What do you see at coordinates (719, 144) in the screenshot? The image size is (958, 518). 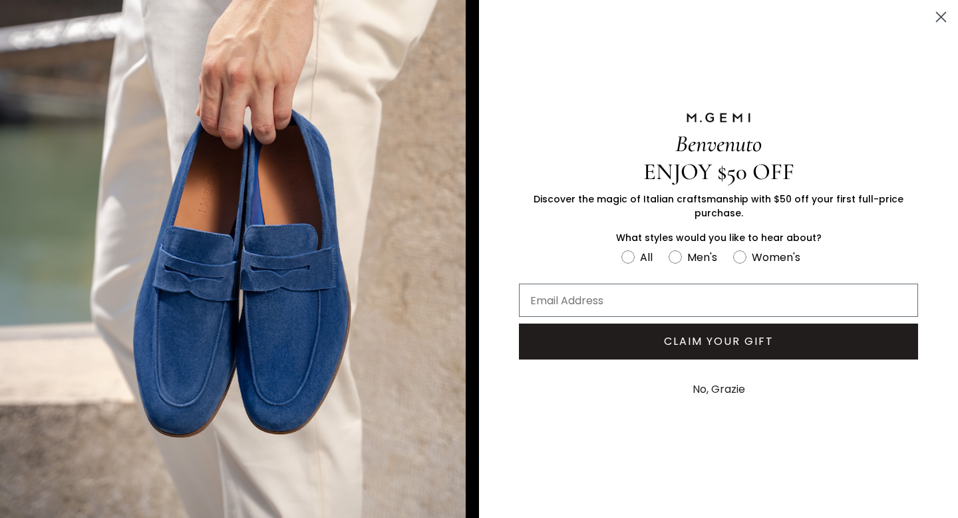 I see `span: Benvenuto` at bounding box center [719, 144].